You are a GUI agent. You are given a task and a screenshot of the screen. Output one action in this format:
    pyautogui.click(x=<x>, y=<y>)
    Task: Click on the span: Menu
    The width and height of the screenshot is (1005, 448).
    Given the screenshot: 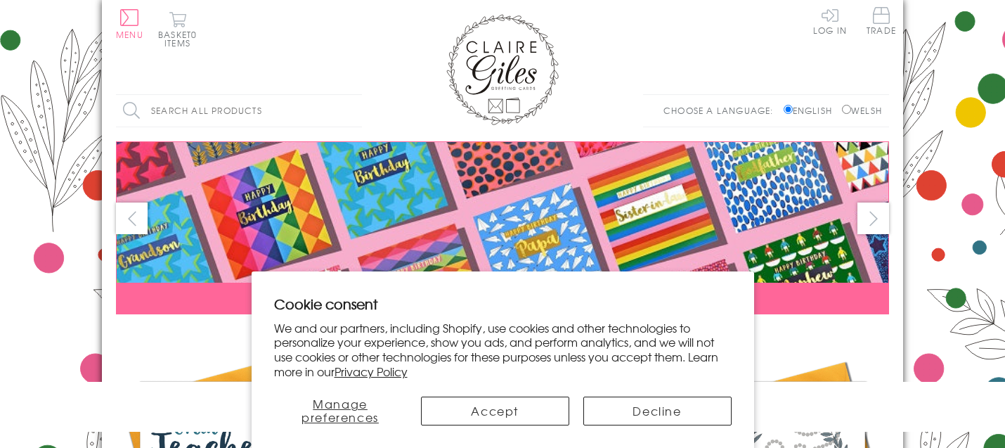 What is the action you would take?
    pyautogui.click(x=129, y=34)
    